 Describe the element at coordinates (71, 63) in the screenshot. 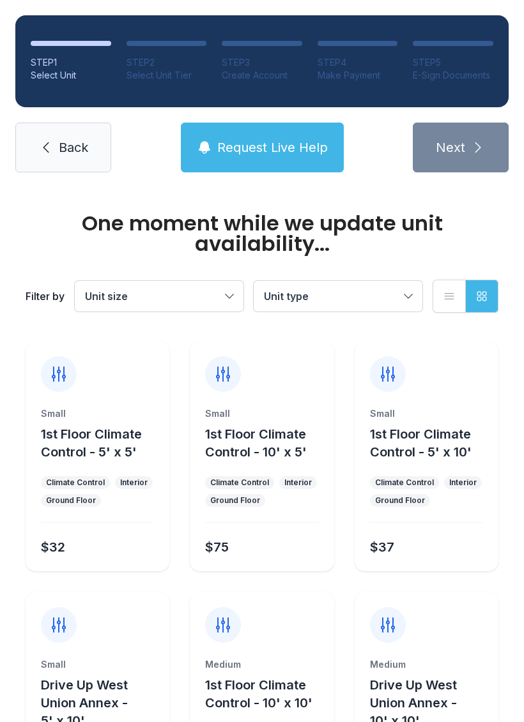

I see `div: STEP 1` at that location.